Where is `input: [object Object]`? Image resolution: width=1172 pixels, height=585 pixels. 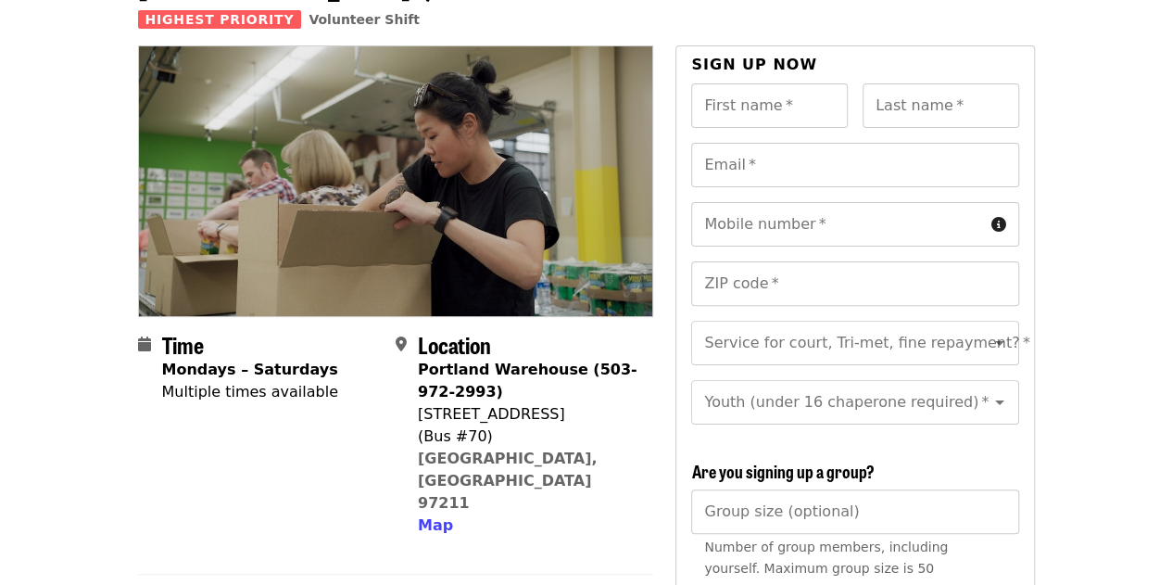 input: [object Object] is located at coordinates (855, 512).